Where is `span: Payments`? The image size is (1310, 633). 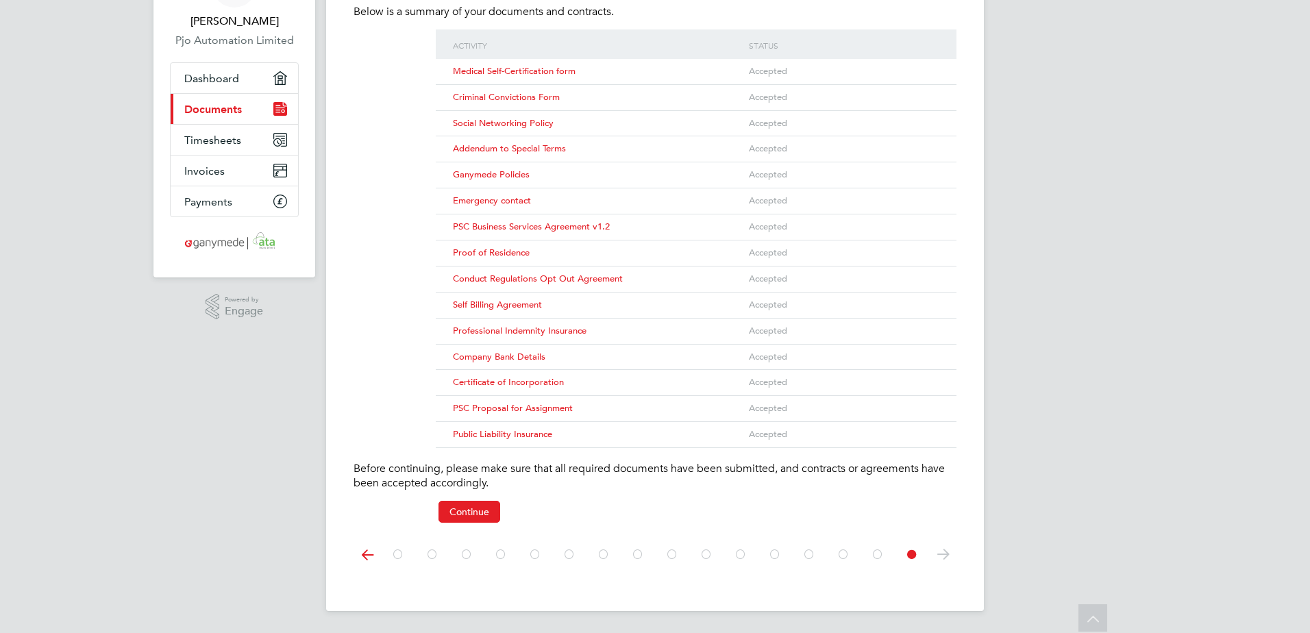
span: Payments is located at coordinates (208, 201).